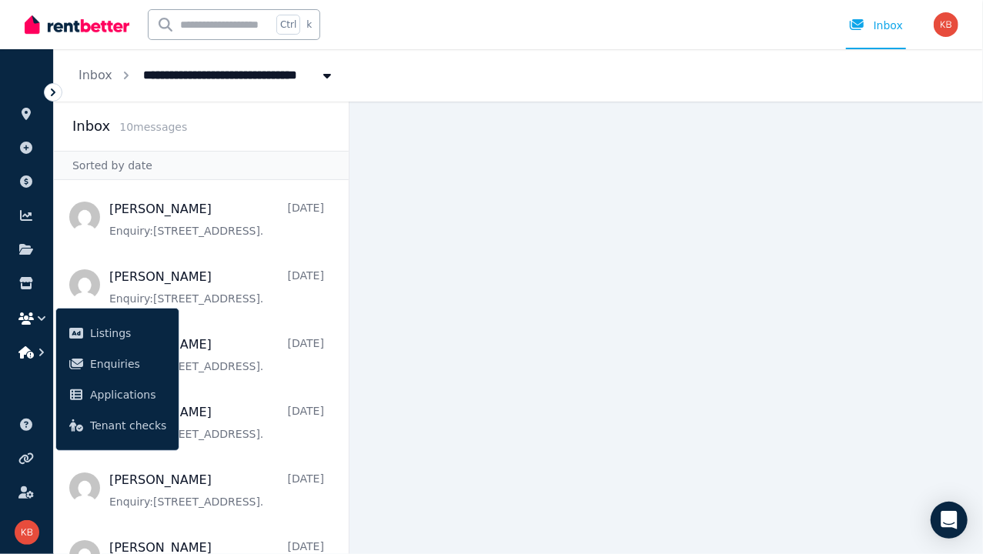 This screenshot has height=554, width=983. I want to click on a: Listings, so click(117, 333).